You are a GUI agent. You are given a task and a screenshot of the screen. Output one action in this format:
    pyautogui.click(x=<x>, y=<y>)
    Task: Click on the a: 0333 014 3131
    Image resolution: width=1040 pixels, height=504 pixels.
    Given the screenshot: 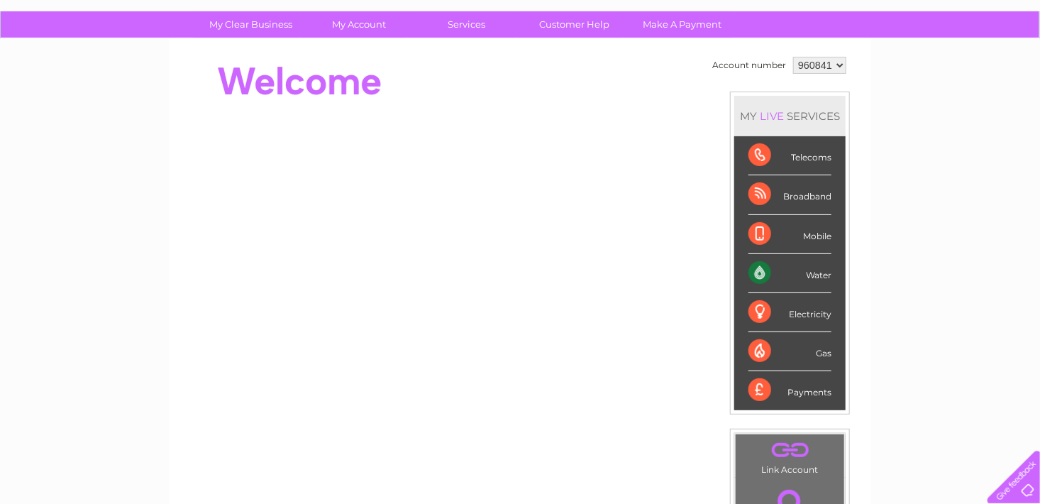 What is the action you would take?
    pyautogui.click(x=822, y=16)
    